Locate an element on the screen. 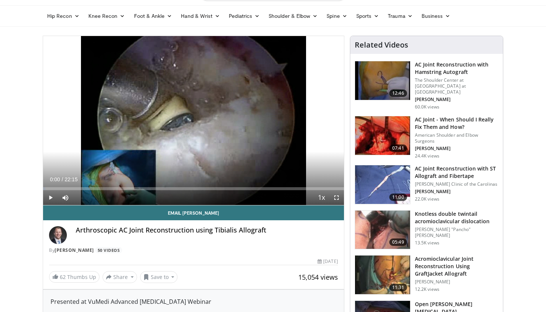 Image resolution: width=546 pixels, height=312 pixels. h3: Acromioclavicular Joint Reconstruction Using GraftJacket Allograft is located at coordinates (456, 266).